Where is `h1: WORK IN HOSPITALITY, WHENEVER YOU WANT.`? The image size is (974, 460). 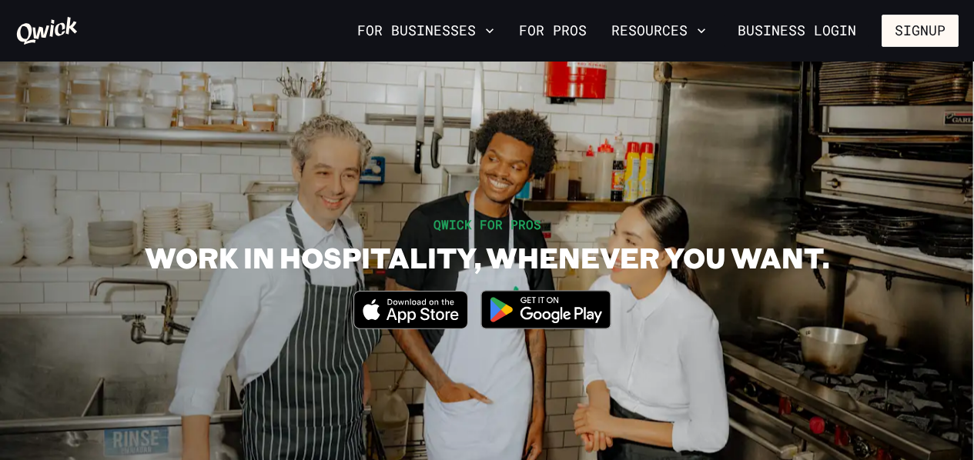
h1: WORK IN HOSPITALITY, WHENEVER YOU WANT. is located at coordinates (487, 257).